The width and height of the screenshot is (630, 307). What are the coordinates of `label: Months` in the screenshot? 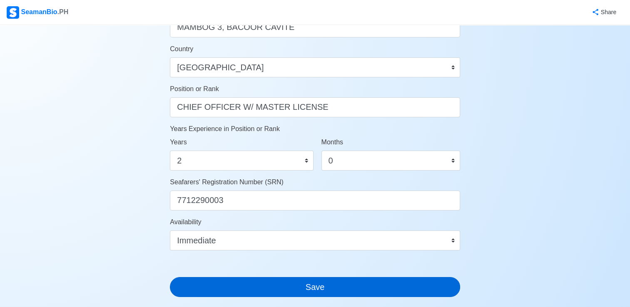 It's located at (332, 142).